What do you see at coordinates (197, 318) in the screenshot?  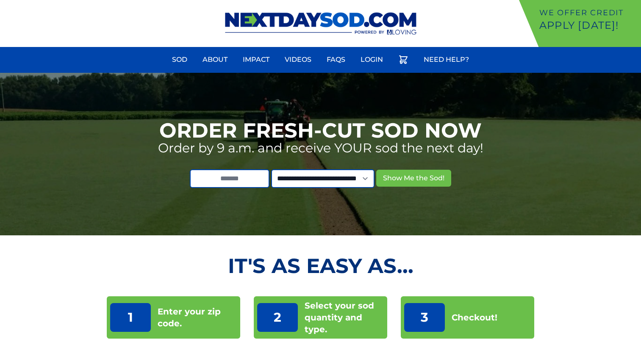 I see `p: Enter your zip code.` at bounding box center [197, 318].